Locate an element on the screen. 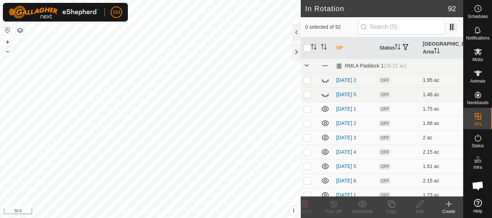 Image resolution: width=492 pixels, height=218 pixels. h2: In Rotation is located at coordinates (376, 9).